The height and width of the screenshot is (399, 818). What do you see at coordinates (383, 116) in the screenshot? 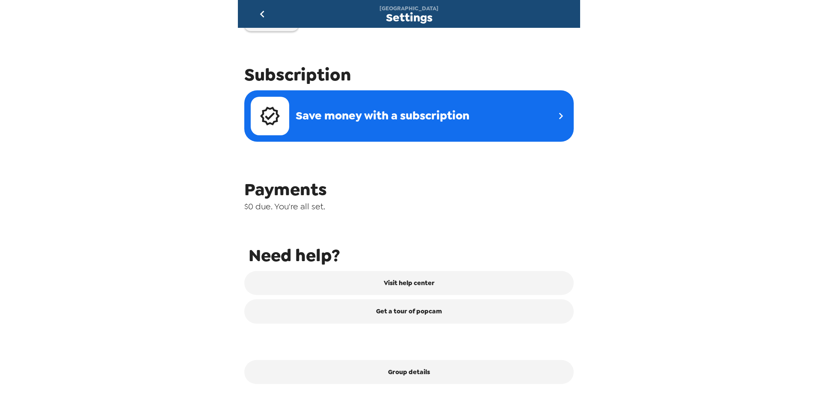
I see `span: Save money with a subscription` at bounding box center [383, 116].